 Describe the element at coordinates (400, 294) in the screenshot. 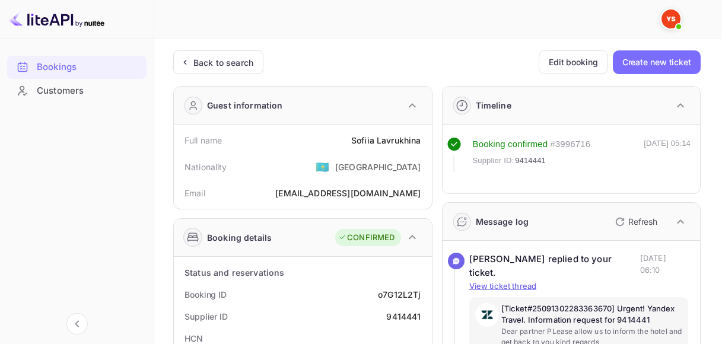

I see `div: o7G12L2Tj` at that location.